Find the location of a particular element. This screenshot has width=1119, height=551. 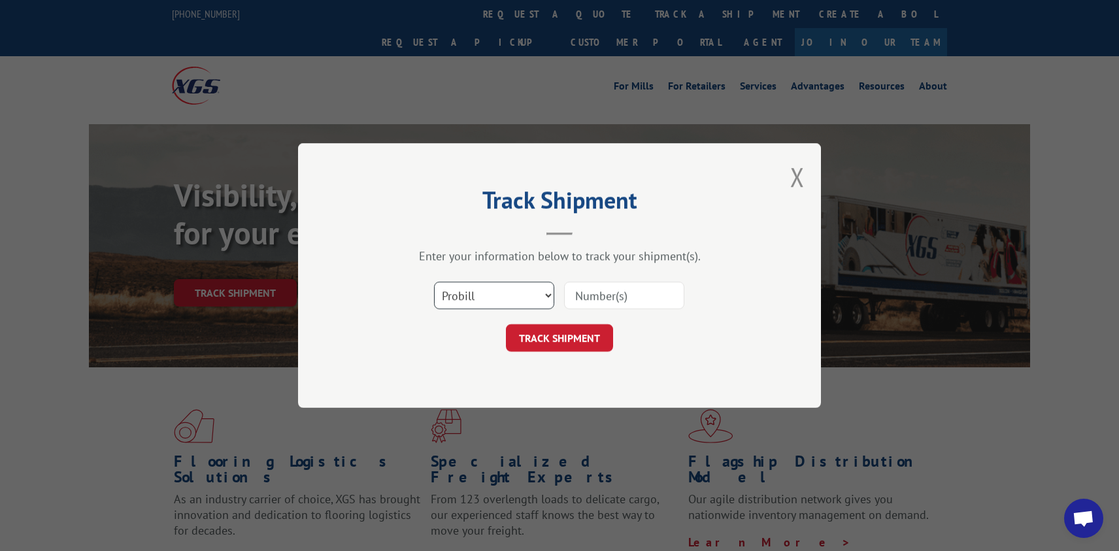

button: Close modal is located at coordinates (797, 176).